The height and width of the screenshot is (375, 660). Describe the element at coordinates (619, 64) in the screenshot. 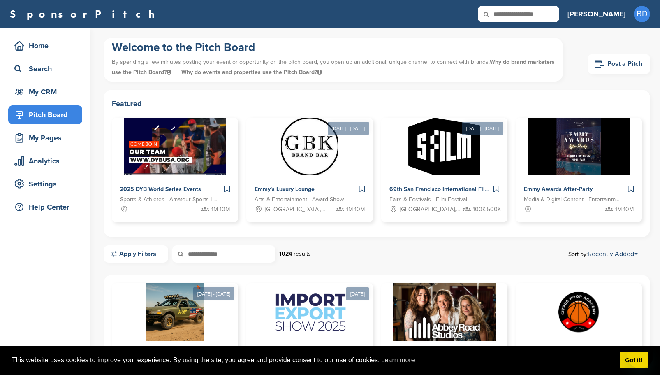

I see `a: Post a Pitch` at that location.